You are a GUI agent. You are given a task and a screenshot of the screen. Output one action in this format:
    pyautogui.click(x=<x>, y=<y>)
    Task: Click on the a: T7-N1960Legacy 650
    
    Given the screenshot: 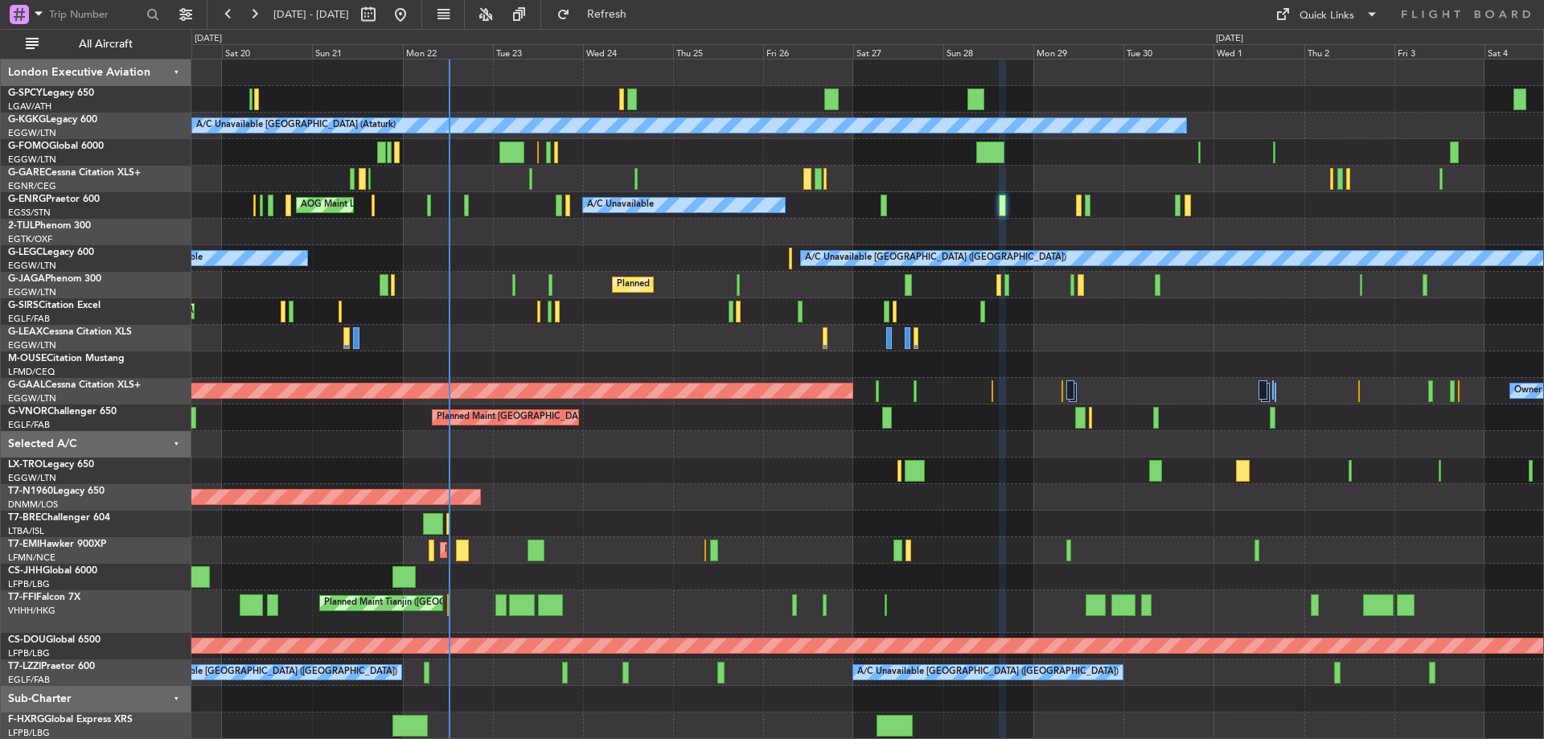 What is the action you would take?
    pyautogui.click(x=56, y=491)
    